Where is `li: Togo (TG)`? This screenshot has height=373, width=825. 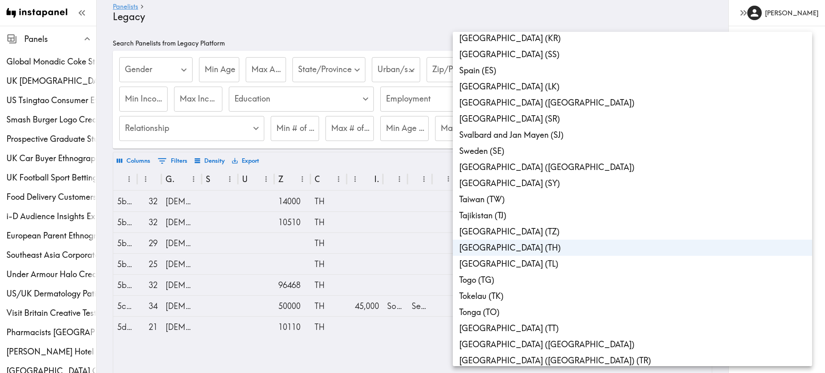
li: Togo (TG) is located at coordinates (632, 280).